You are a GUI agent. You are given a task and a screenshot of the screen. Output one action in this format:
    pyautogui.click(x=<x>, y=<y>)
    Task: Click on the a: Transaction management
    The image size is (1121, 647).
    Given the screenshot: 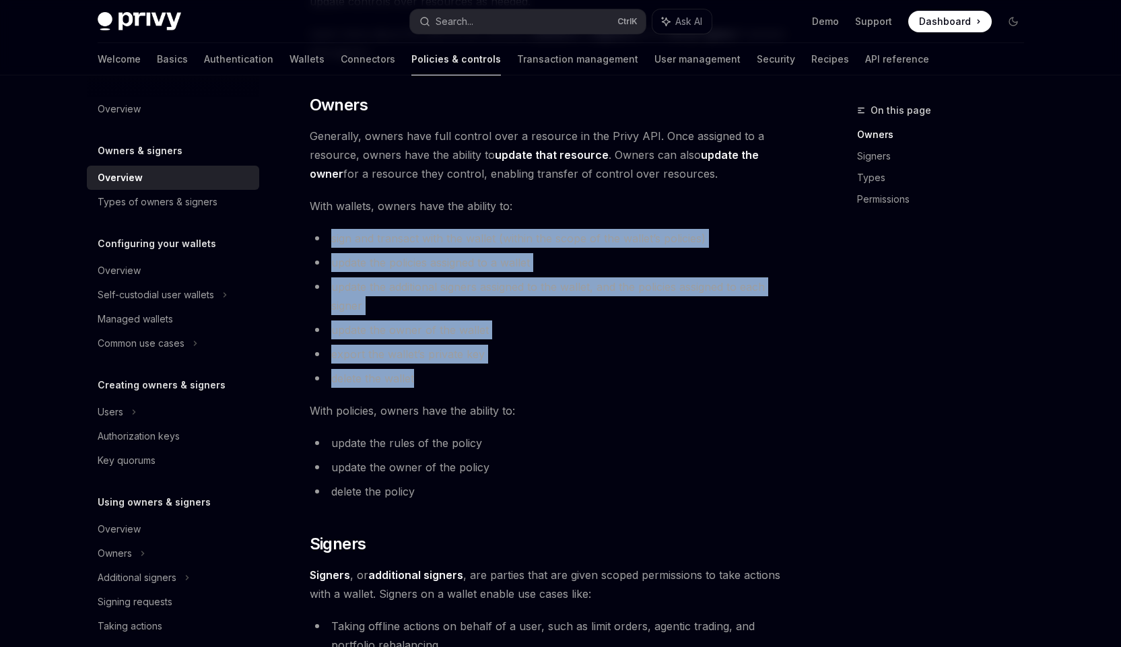 What is the action you would take?
    pyautogui.click(x=577, y=59)
    